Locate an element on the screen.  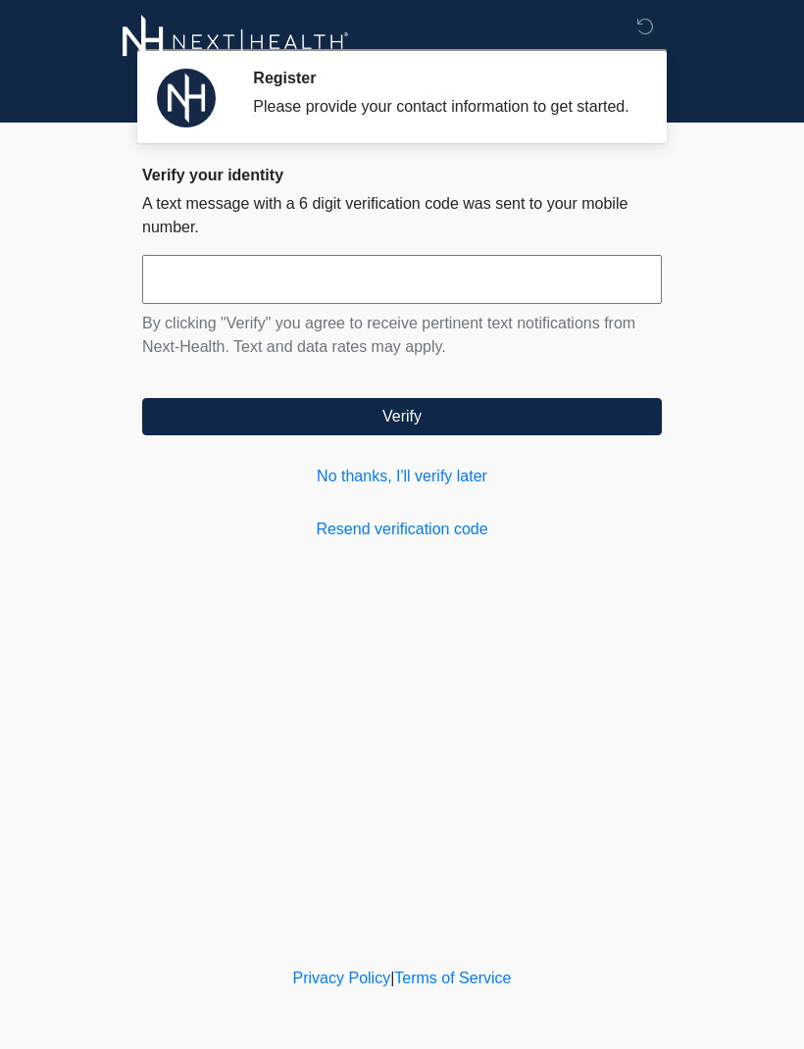
a: Privacy Policy is located at coordinates (342, 977).